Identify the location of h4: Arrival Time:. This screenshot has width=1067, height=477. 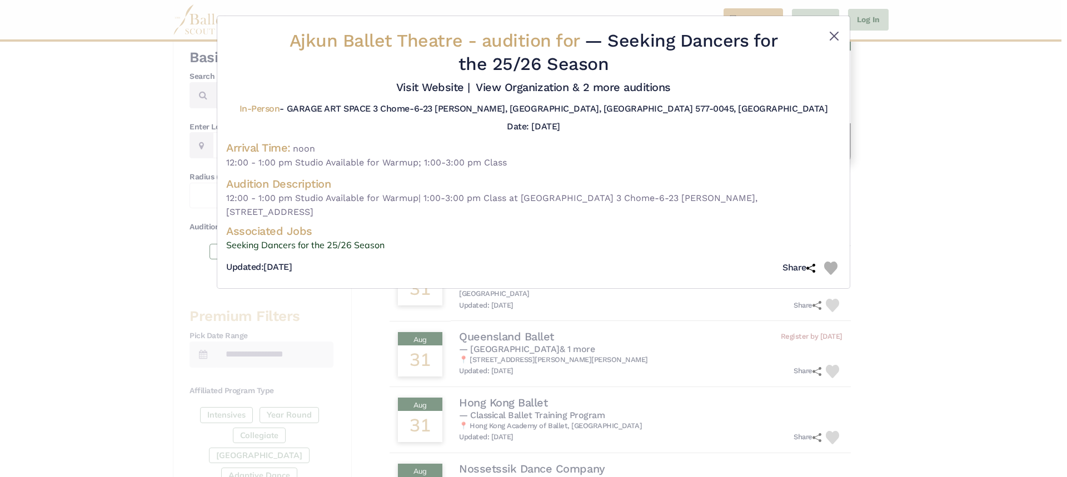
(258, 148).